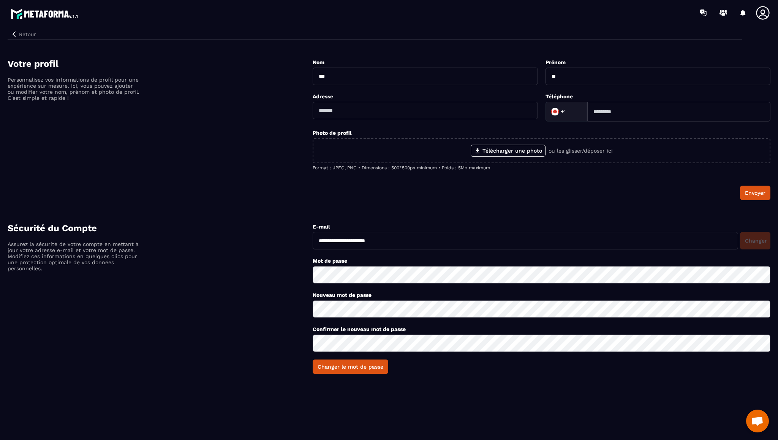 The image size is (778, 440). Describe the element at coordinates (757, 421) in the screenshot. I see `div: Open chat` at that location.